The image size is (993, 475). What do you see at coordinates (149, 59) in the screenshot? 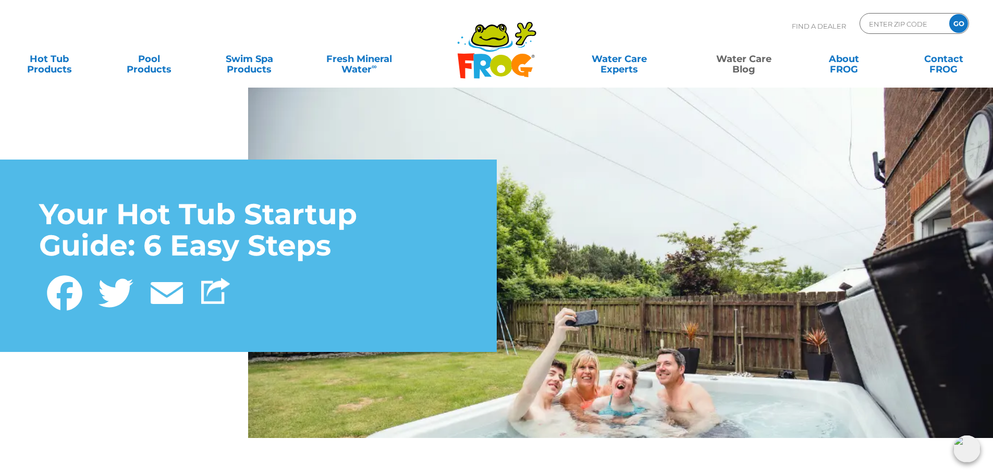
I see `a: PoolProducts` at bounding box center [149, 59].